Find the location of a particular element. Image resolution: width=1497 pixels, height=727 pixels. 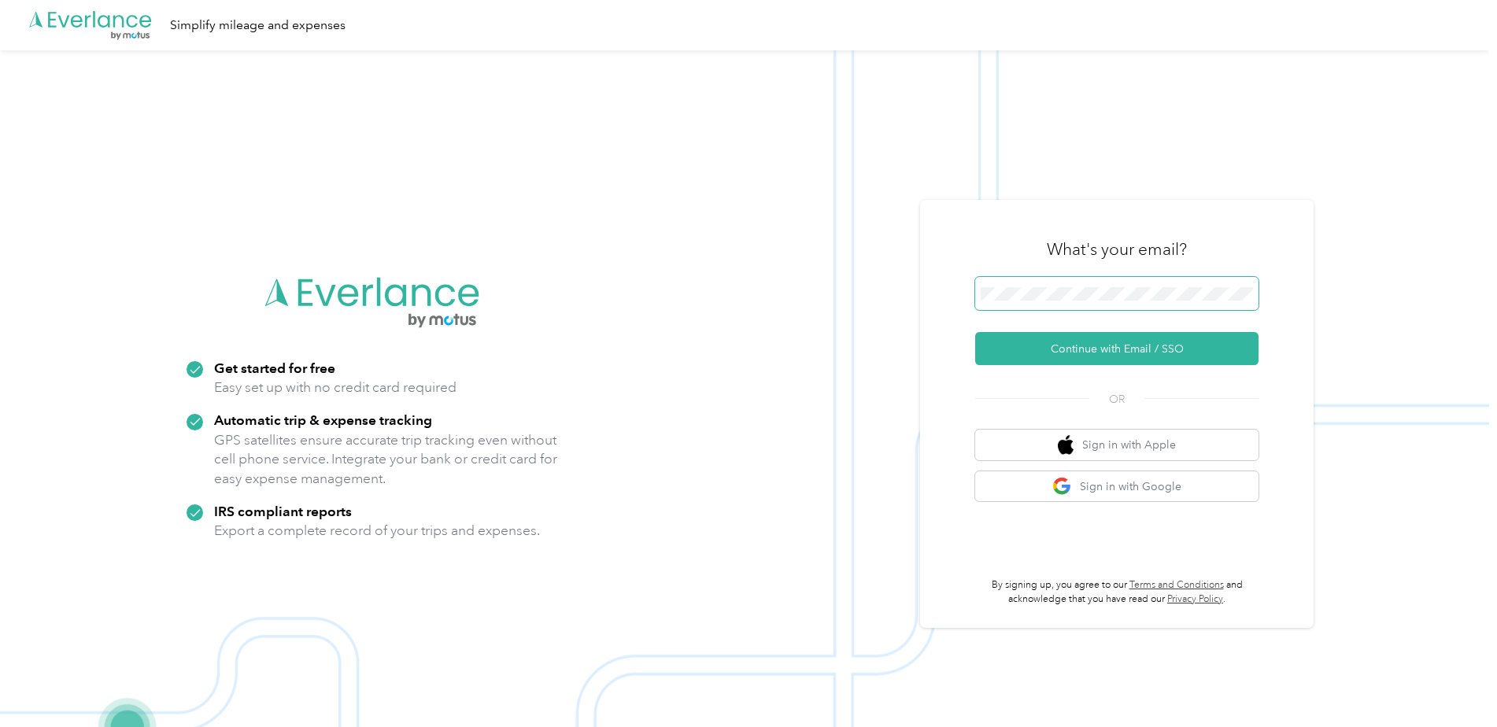

h3: What's your email? is located at coordinates (1117, 249).